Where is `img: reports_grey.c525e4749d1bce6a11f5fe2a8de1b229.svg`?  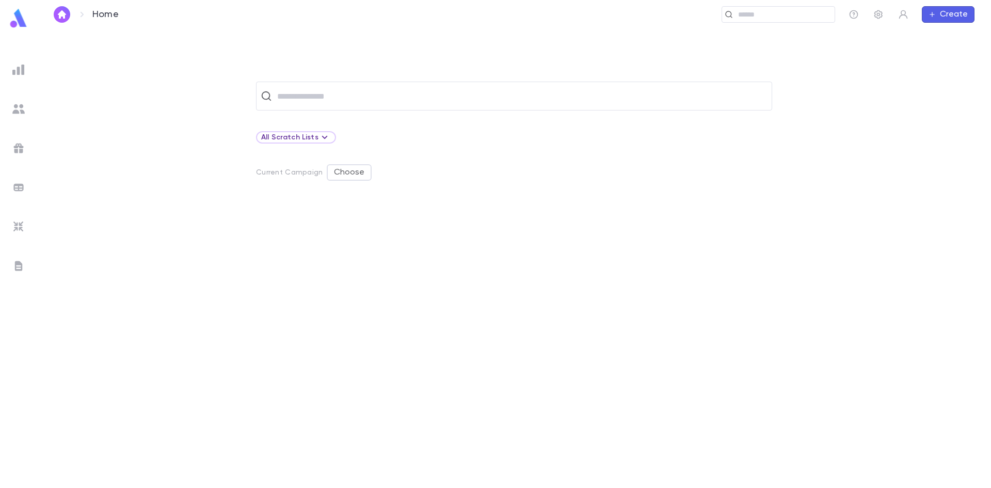 img: reports_grey.c525e4749d1bce6a11f5fe2a8de1b229.svg is located at coordinates (19, 70).